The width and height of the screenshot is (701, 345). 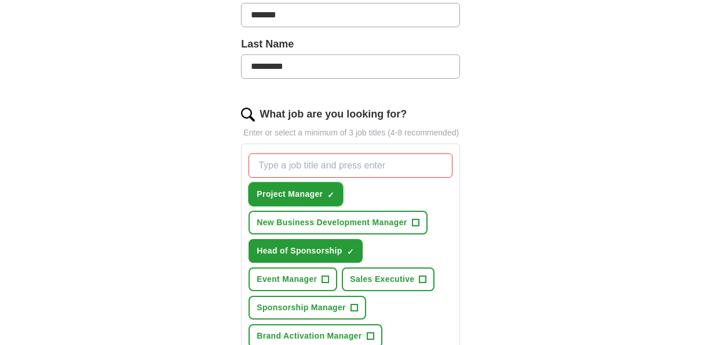 What do you see at coordinates (299, 251) in the screenshot?
I see `span: Head of Sponsorship` at bounding box center [299, 251].